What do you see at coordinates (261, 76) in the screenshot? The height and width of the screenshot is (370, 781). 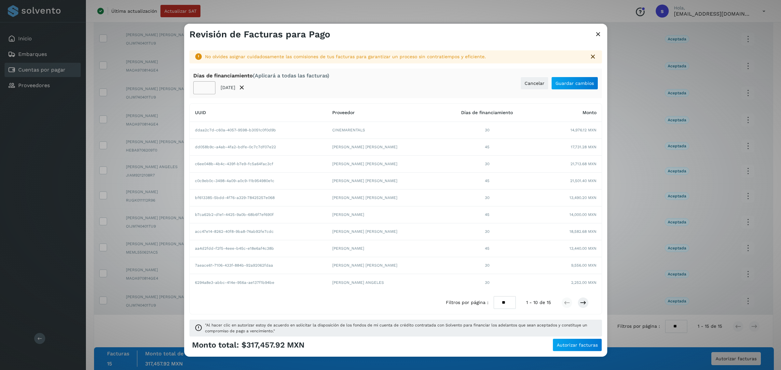 I see `div: Días de financiamiento` at bounding box center [261, 76].